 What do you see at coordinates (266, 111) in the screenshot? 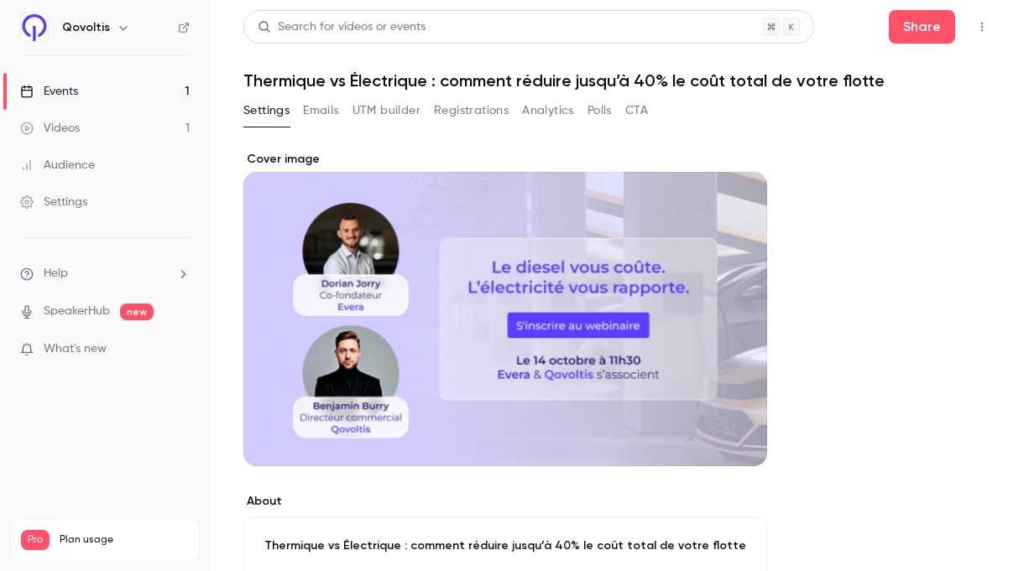
I see `button: Settings` at bounding box center [266, 111].